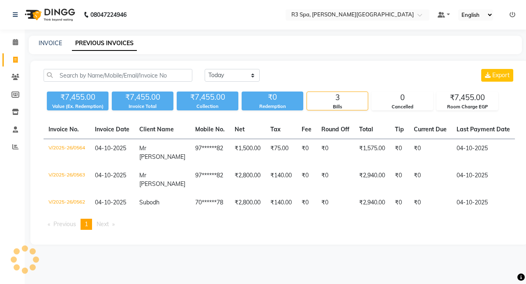 This screenshot has width=526, height=284. I want to click on span: Total, so click(366, 129).